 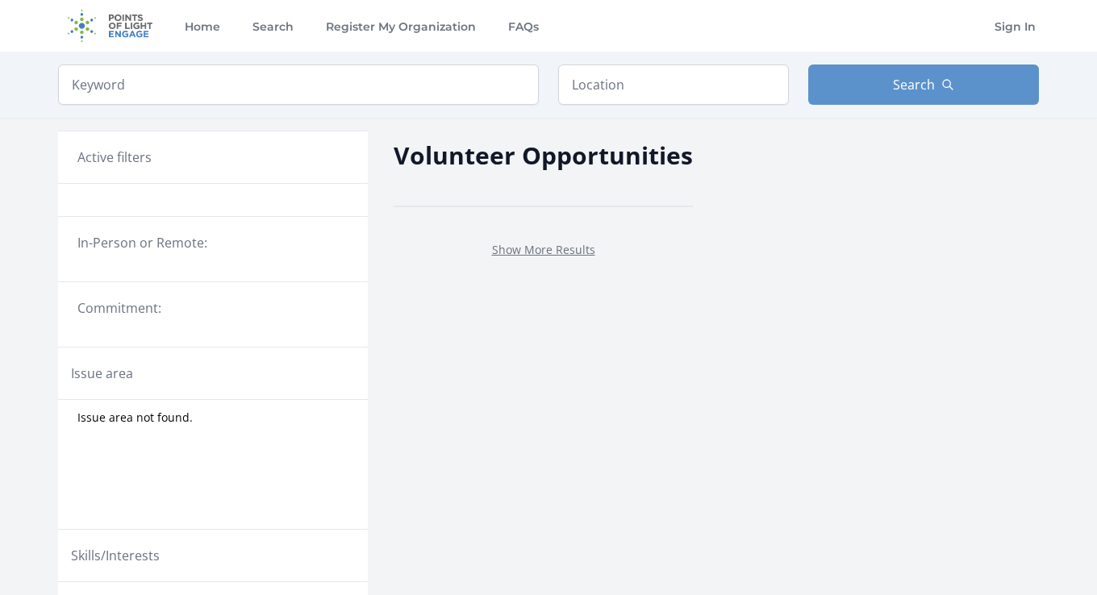 I want to click on legend: Skills/Interests, so click(x=115, y=556).